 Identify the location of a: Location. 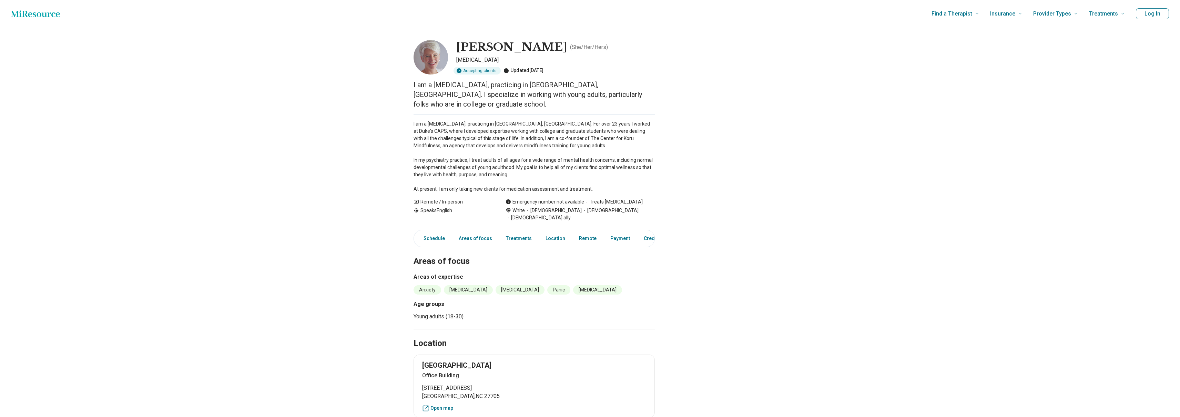
(555, 238).